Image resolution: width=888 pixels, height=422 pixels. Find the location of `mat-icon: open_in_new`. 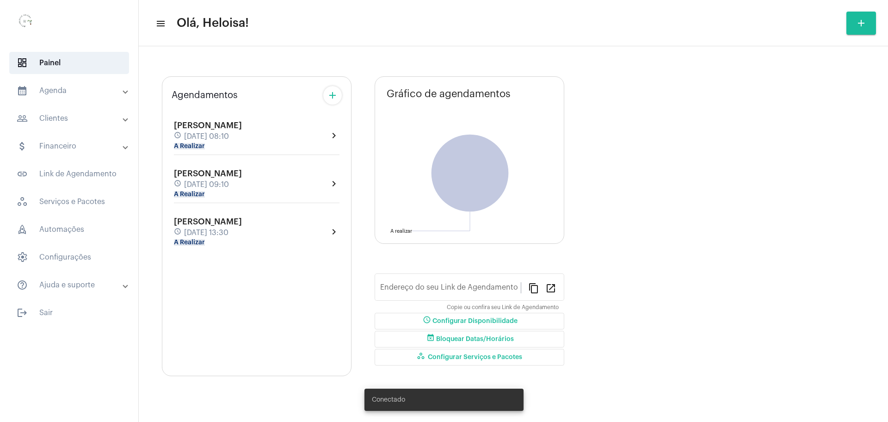

mat-icon: open_in_new is located at coordinates (551, 288).